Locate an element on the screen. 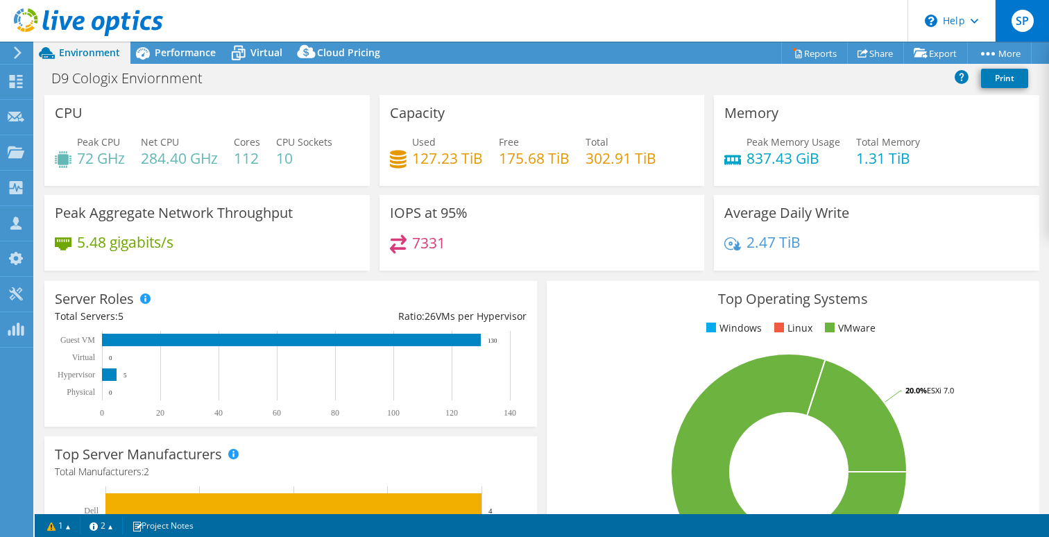 This screenshot has width=1049, height=537. span: SP is located at coordinates (1022, 21).